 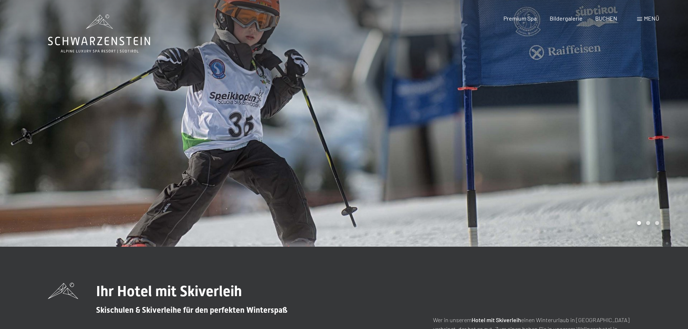 What do you see at coordinates (566, 18) in the screenshot?
I see `a: Bildergalerie` at bounding box center [566, 18].